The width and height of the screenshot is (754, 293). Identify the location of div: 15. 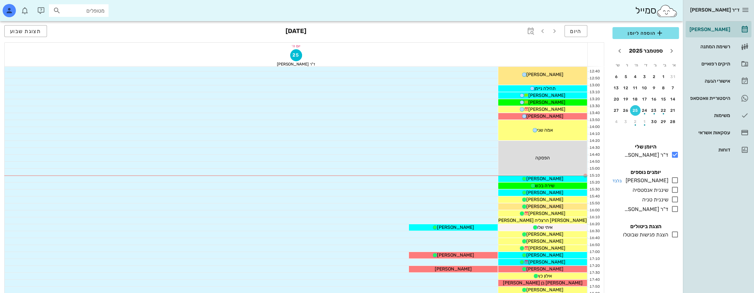
(664, 99).